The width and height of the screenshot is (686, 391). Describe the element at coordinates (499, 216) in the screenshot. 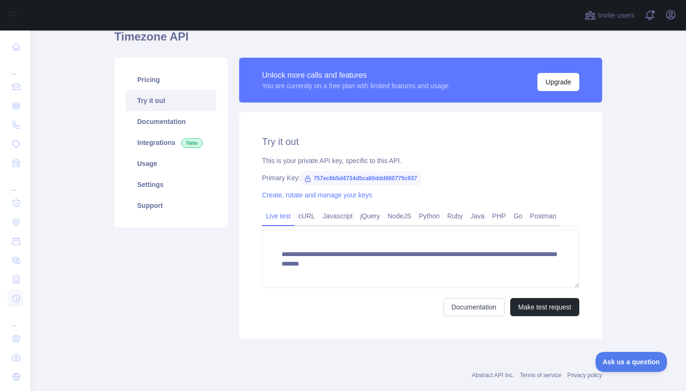

I see `a: PHP` at that location.